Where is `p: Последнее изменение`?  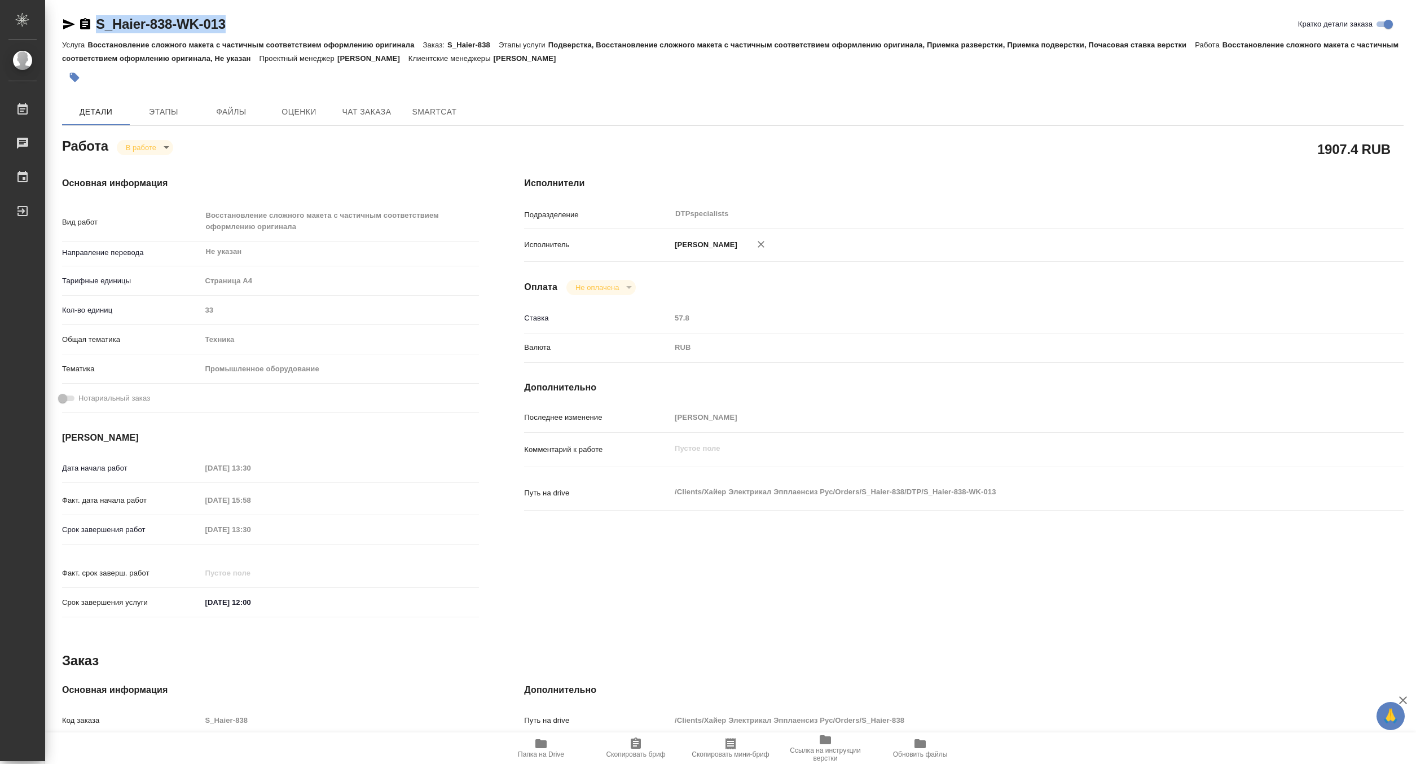
p: Последнее изменение is located at coordinates (598, 418).